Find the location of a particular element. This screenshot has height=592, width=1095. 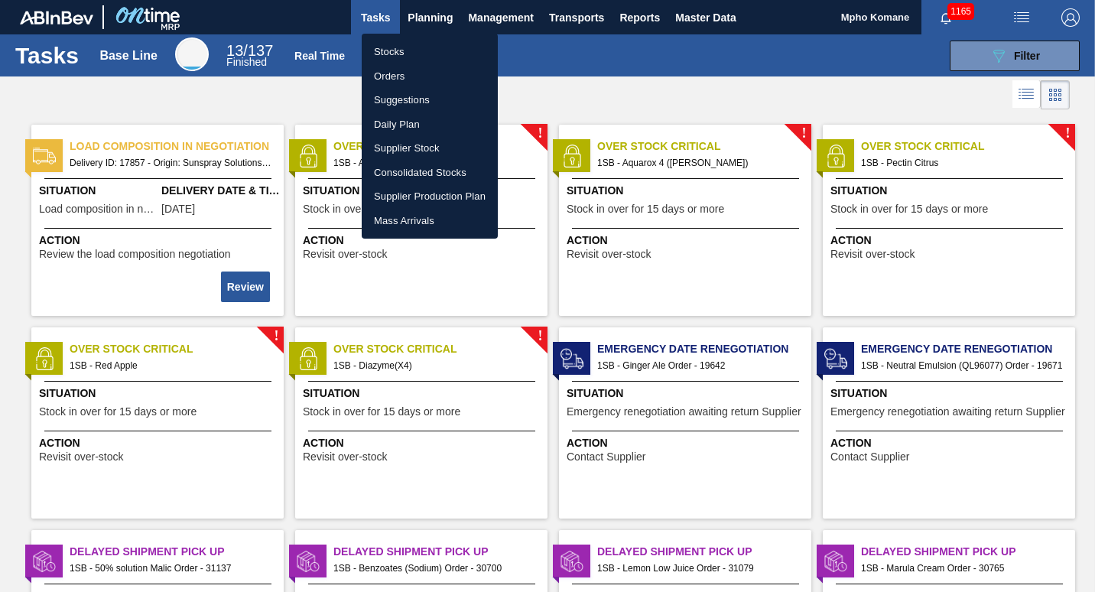

a: Mass Arrivals is located at coordinates (430, 221).